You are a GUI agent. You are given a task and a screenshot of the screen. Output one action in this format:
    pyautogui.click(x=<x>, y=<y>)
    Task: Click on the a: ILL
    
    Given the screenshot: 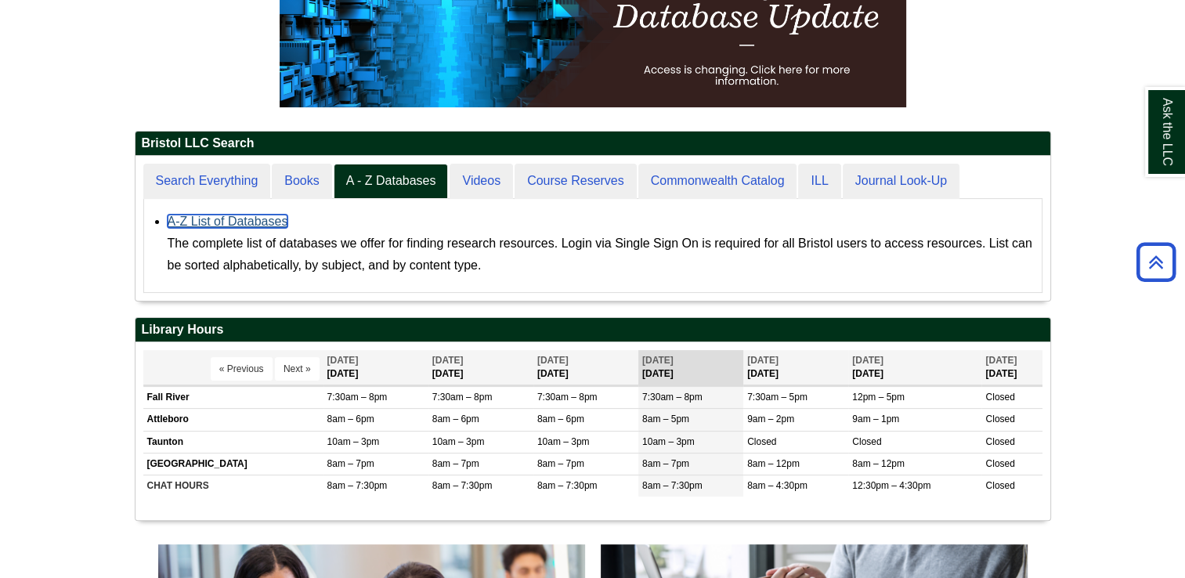 What is the action you would take?
    pyautogui.click(x=819, y=181)
    